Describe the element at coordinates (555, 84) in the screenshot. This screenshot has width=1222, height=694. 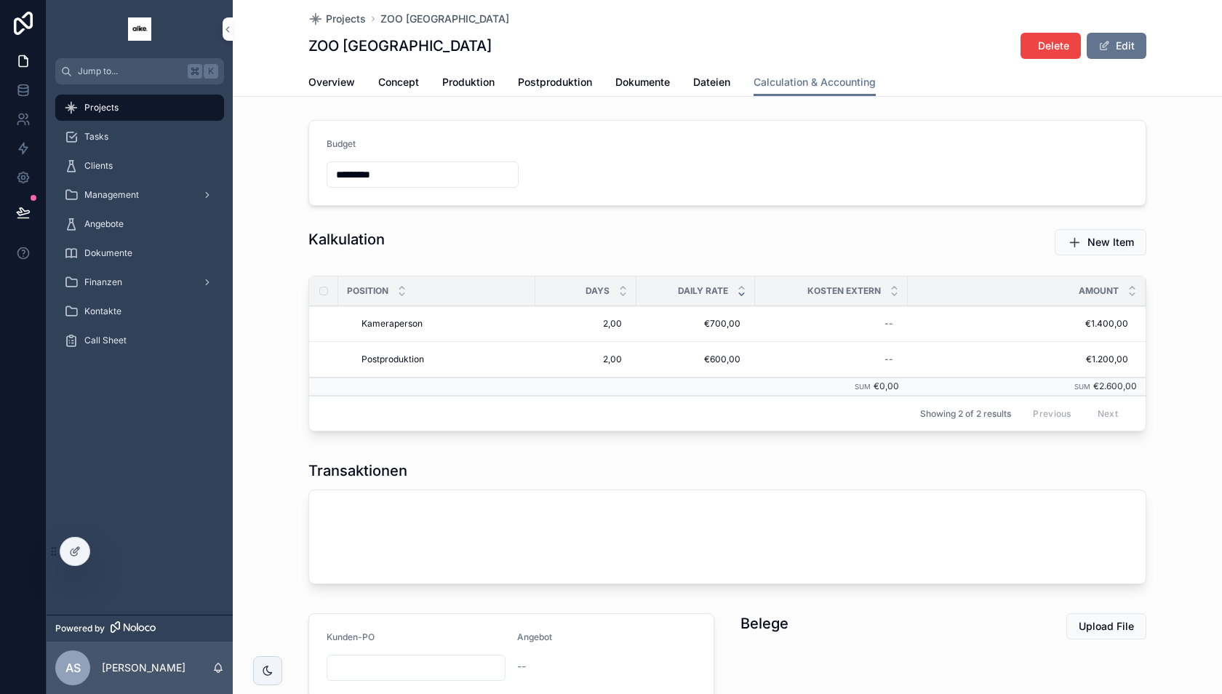
I see `a: Postproduktion` at that location.